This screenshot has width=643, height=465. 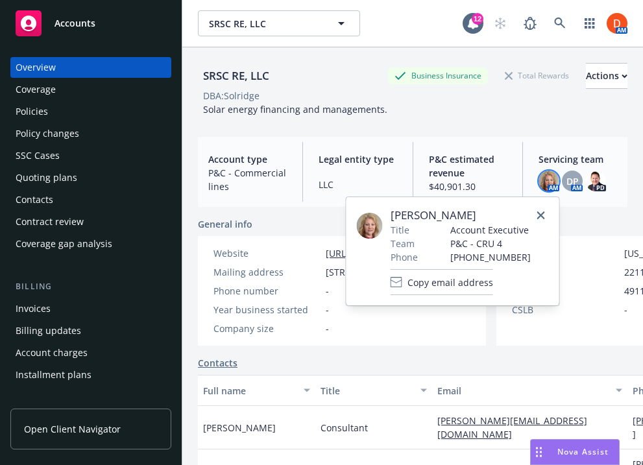 What do you see at coordinates (91, 156) in the screenshot?
I see `a: SSC Cases` at bounding box center [91, 156].